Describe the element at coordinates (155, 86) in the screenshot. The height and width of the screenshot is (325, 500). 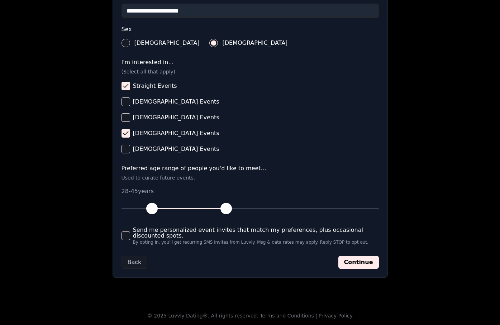
I see `span: Straight Events` at that location.